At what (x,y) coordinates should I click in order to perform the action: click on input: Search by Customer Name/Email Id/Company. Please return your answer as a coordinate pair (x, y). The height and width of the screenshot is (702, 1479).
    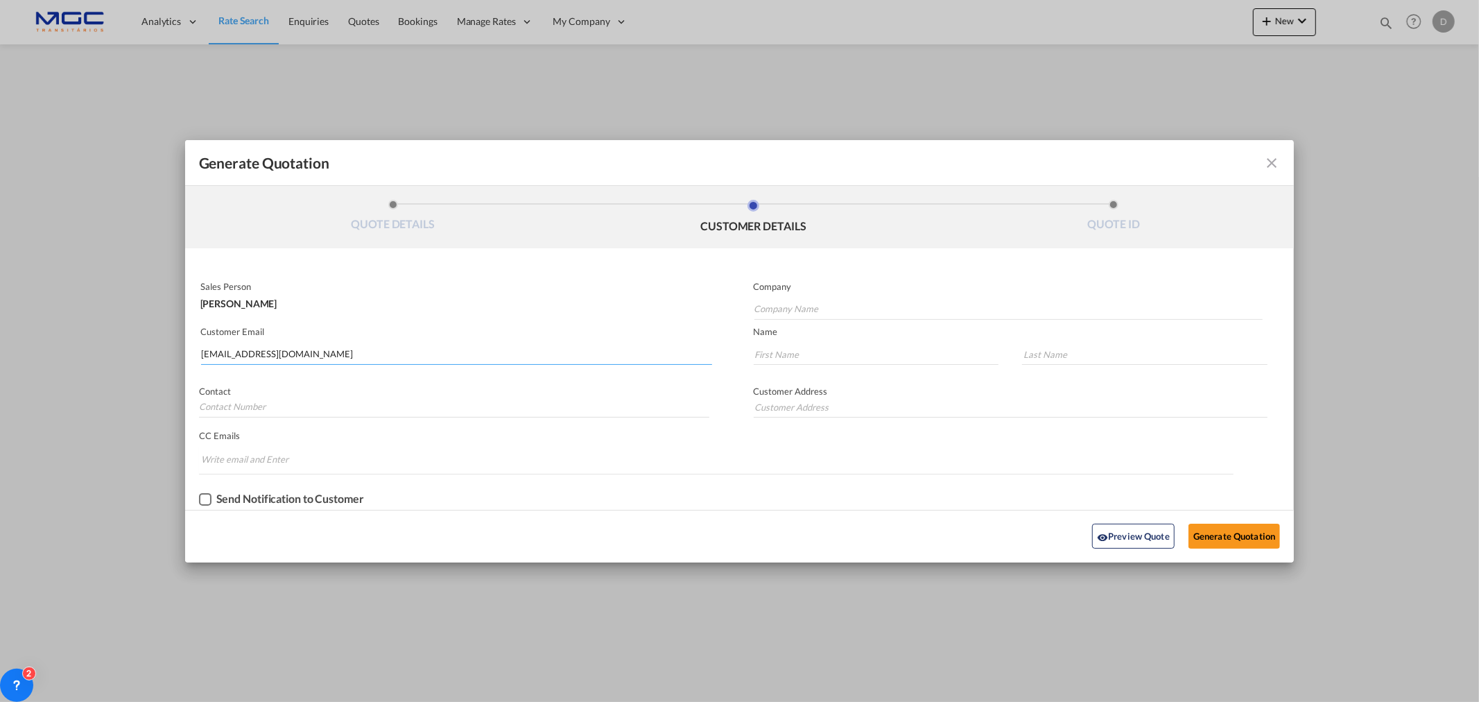
    Looking at the image, I should click on (456, 354).